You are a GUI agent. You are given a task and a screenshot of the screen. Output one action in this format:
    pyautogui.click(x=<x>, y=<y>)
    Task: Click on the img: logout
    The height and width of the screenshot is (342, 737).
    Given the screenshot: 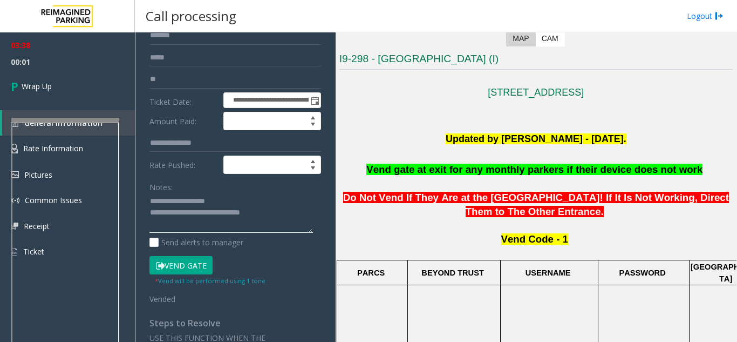 What is the action you would take?
    pyautogui.click(x=719, y=16)
    